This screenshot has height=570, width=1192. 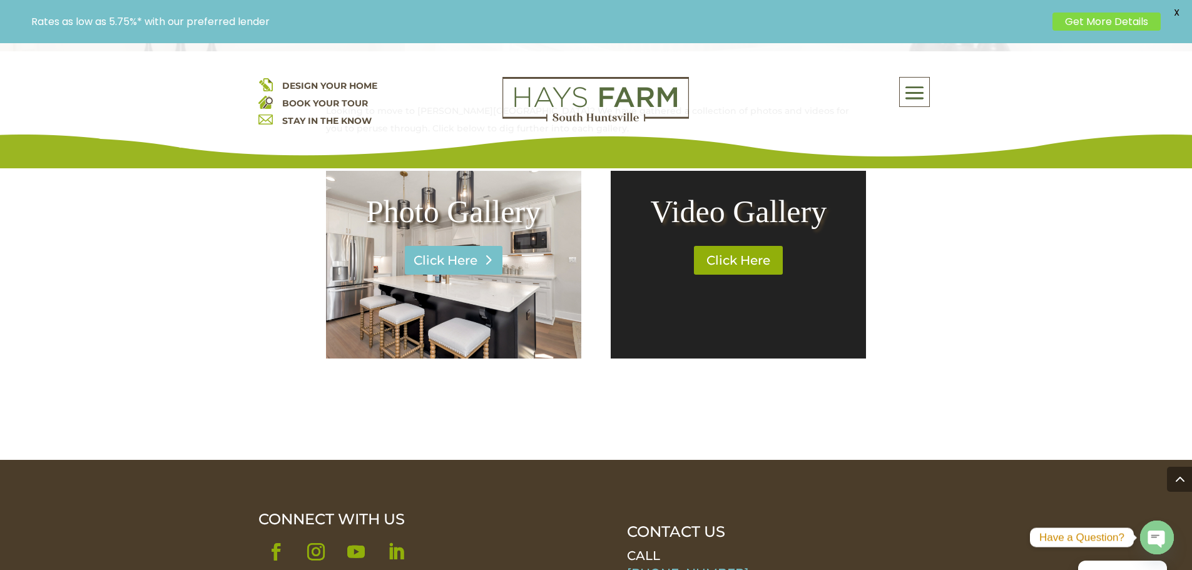 What do you see at coordinates (738, 215) in the screenshot?
I see `h2: Video Gallery` at bounding box center [738, 215].